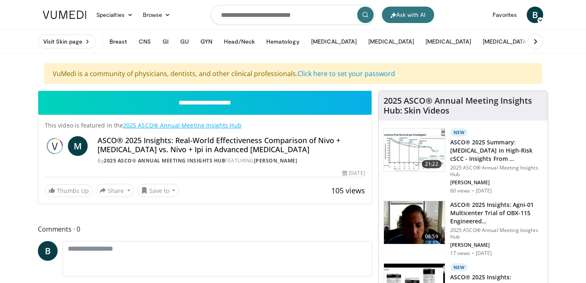 The image size is (586, 283). I want to click on button: Ask with AI, so click(408, 15).